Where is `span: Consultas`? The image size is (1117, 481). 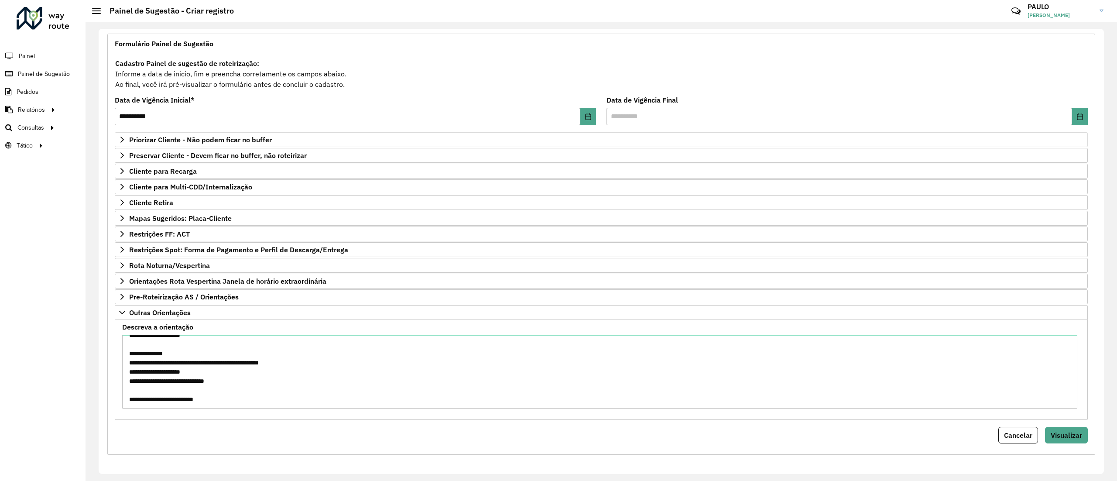 span: Consultas is located at coordinates (31, 127).